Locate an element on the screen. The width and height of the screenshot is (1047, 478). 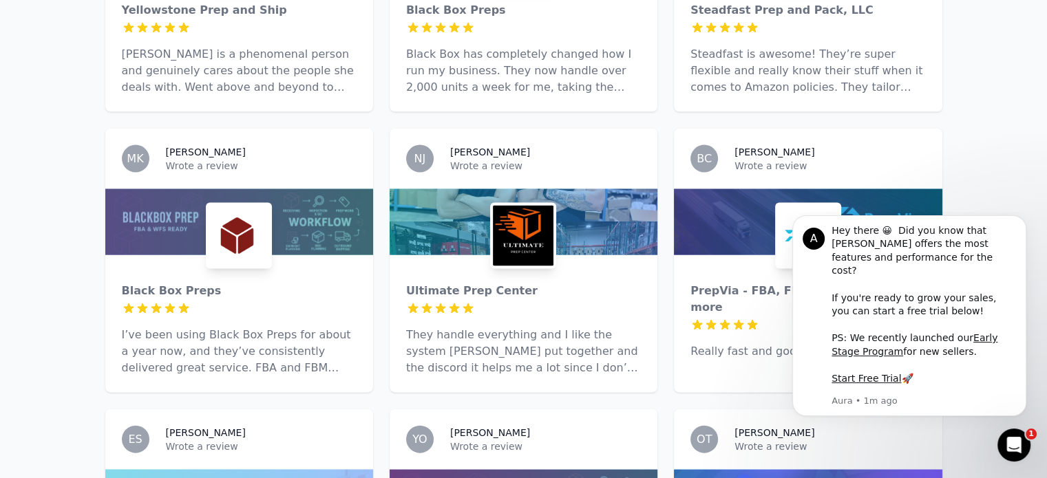
span: MK is located at coordinates (135, 159).